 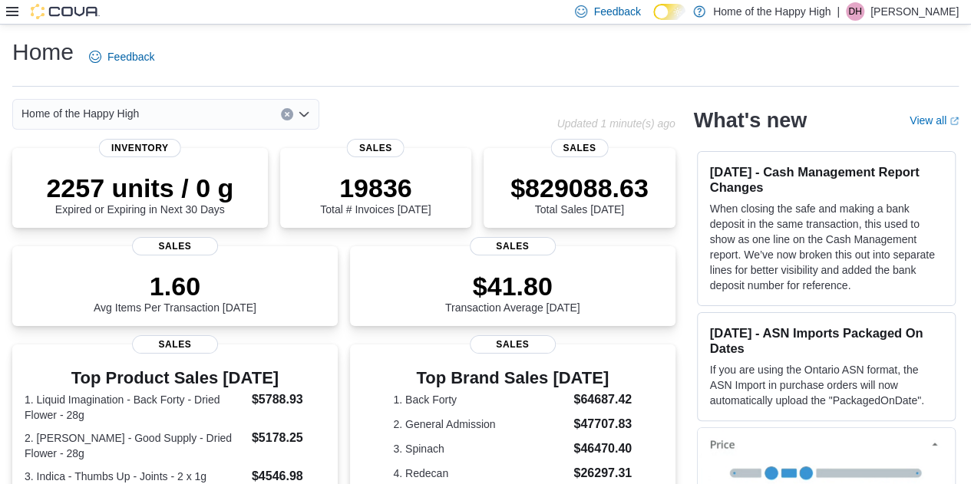 What do you see at coordinates (615, 124) in the screenshot?
I see `p: Updated 1 minute(s) ago` at bounding box center [615, 124].